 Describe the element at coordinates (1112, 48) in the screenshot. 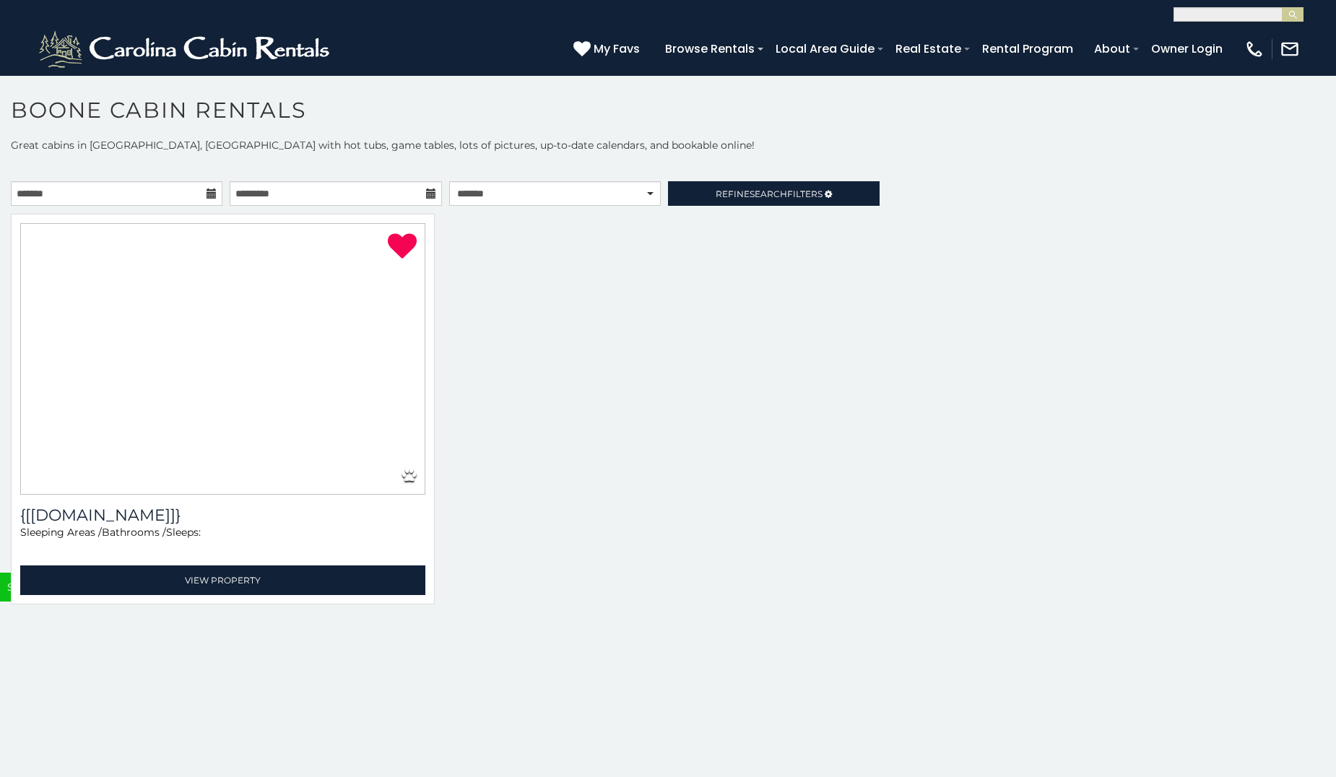

I see `a: About` at that location.